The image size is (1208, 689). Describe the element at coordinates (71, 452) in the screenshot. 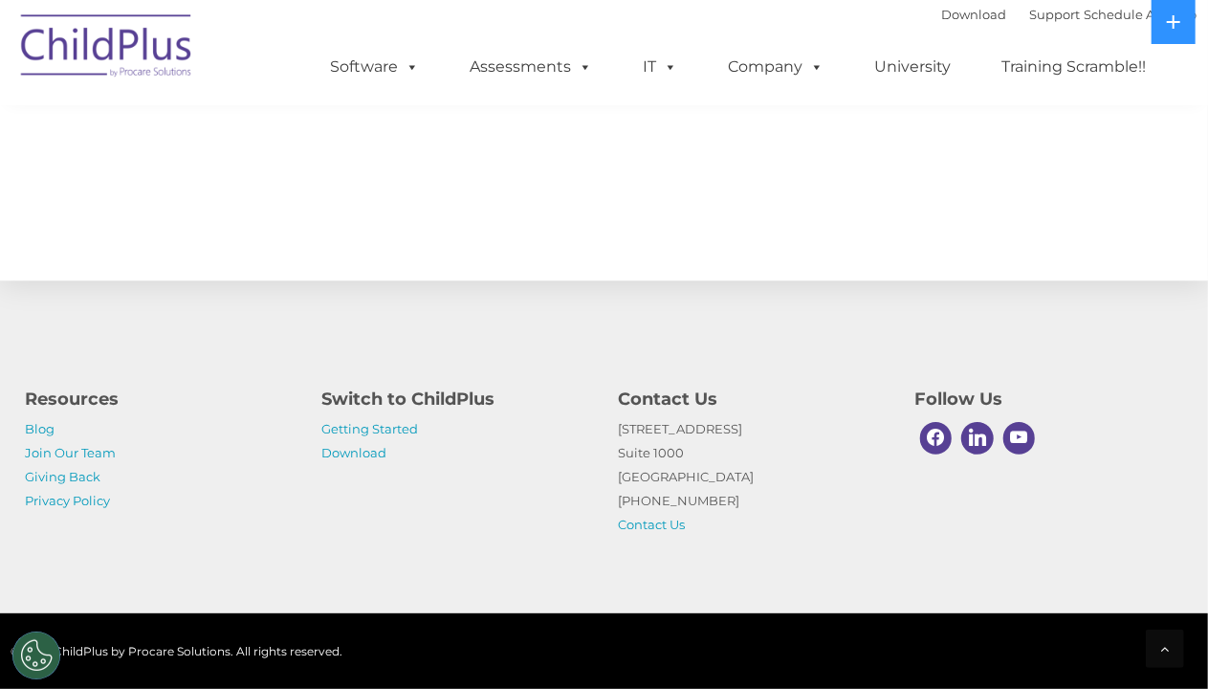

I see `a: Join Our Team` at that location.